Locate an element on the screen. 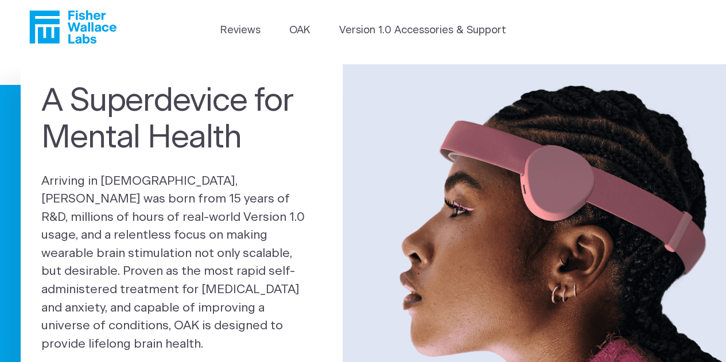 This screenshot has width=726, height=362. a: Version 1.0 Accessories & Support is located at coordinates (423, 30).